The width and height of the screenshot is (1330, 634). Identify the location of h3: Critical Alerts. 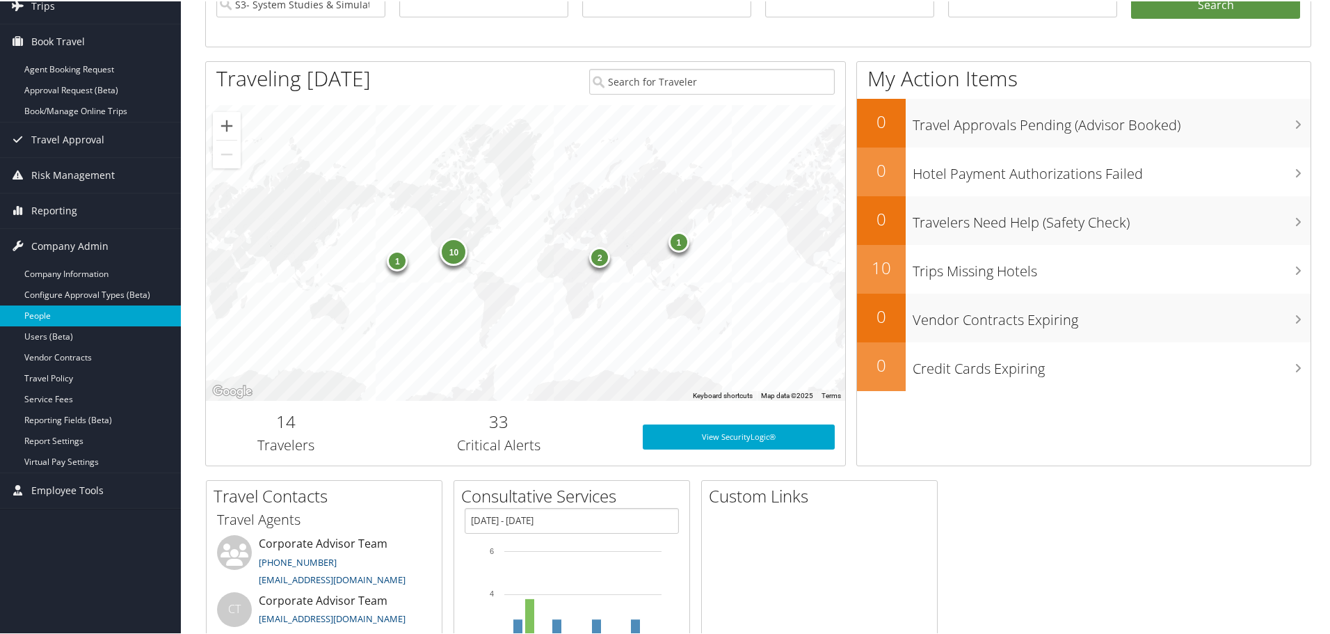
(499, 444).